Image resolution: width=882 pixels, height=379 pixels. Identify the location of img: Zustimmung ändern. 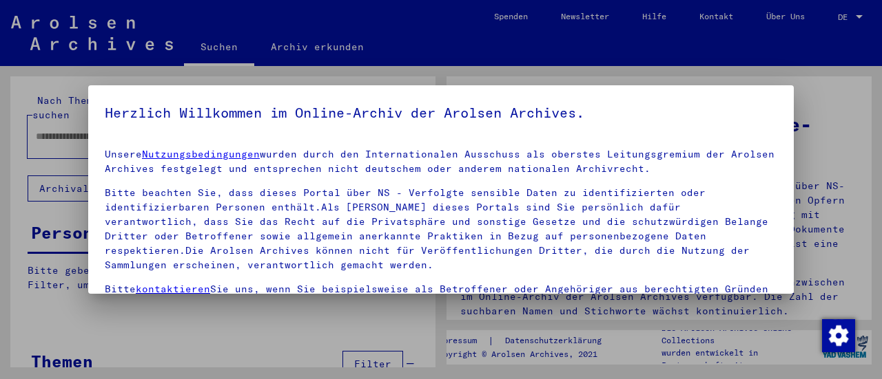
(838, 336).